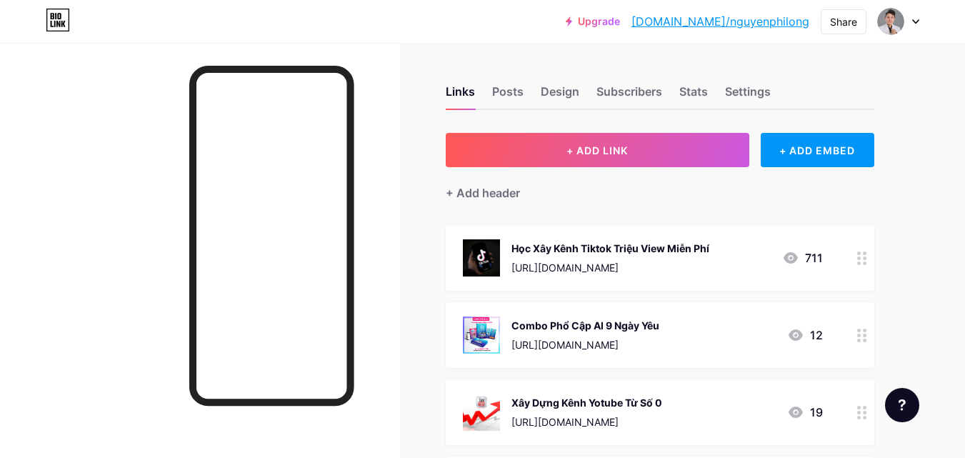 The width and height of the screenshot is (965, 458). What do you see at coordinates (747, 96) in the screenshot?
I see `div: Settings` at bounding box center [747, 96].